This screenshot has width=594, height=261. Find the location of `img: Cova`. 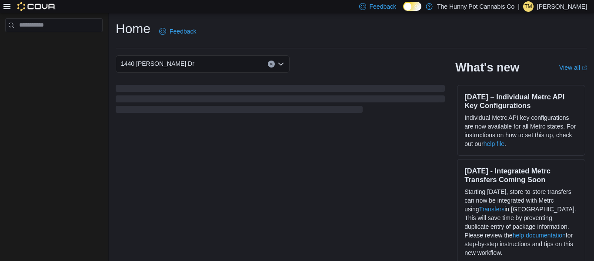

img: Cova is located at coordinates (37, 7).